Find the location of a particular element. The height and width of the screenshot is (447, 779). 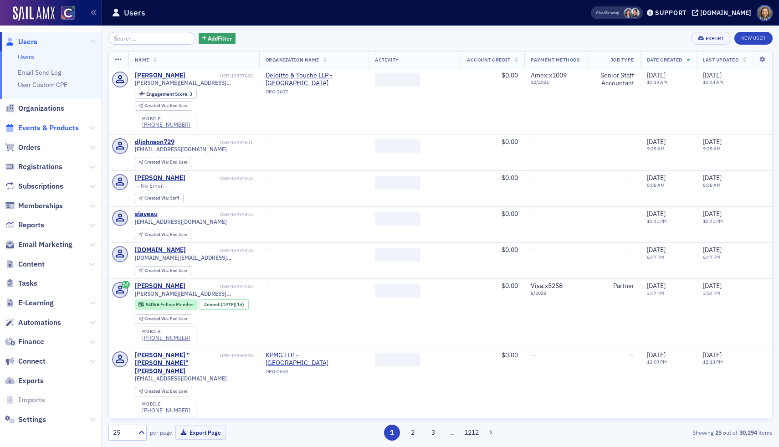

span: Add Filter is located at coordinates (220, 38).